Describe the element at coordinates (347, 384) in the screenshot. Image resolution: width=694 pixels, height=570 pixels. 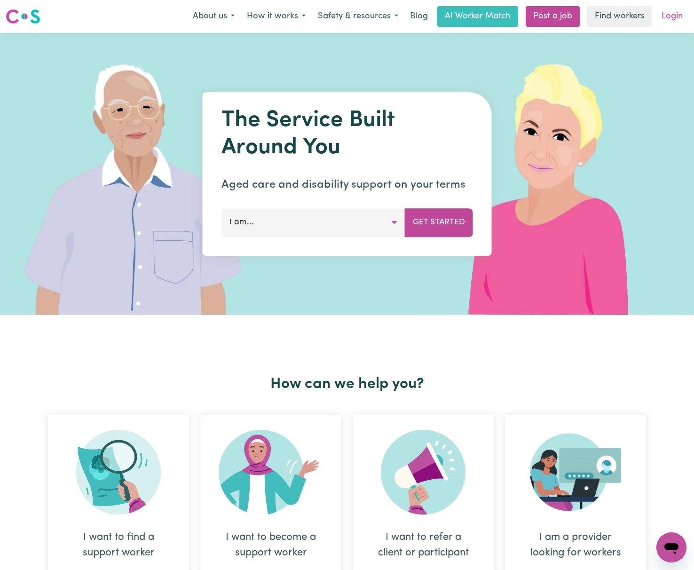
I see `h2: How can we help you?` at that location.